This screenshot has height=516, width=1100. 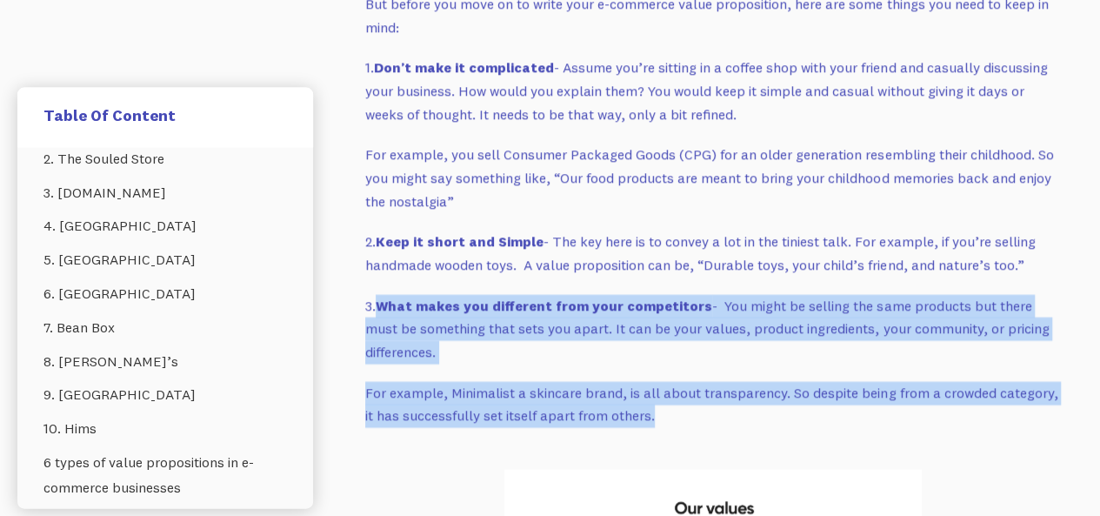 I want to click on h5: Table Of Content, so click(x=165, y=114).